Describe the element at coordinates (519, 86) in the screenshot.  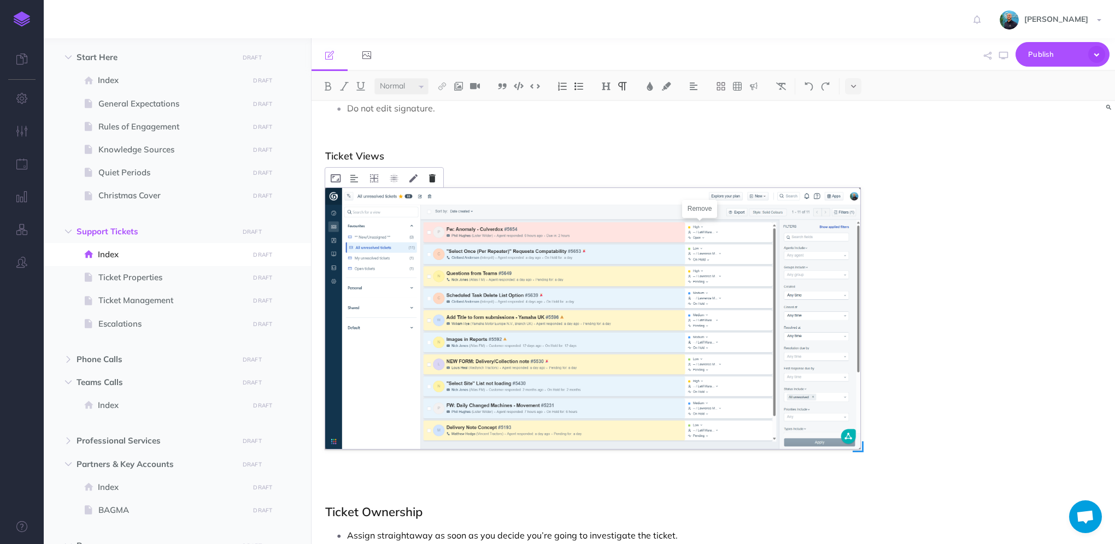
I see `img: Code block button` at that location.